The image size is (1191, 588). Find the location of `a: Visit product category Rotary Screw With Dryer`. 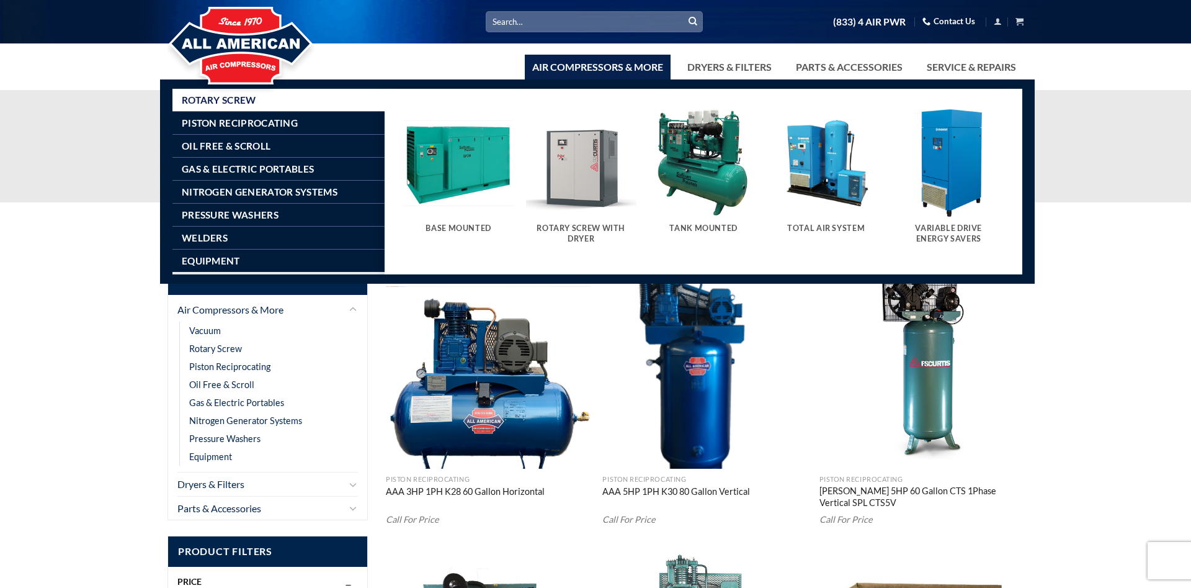

a: Visit product category Rotary Screw With Dryer is located at coordinates (581, 182).